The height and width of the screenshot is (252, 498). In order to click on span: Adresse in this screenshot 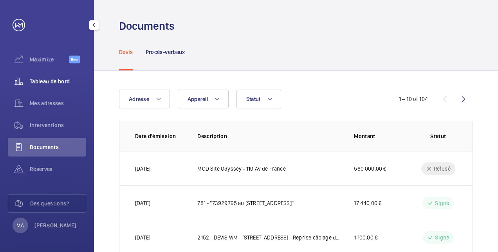, I will do `click(139, 99)`.